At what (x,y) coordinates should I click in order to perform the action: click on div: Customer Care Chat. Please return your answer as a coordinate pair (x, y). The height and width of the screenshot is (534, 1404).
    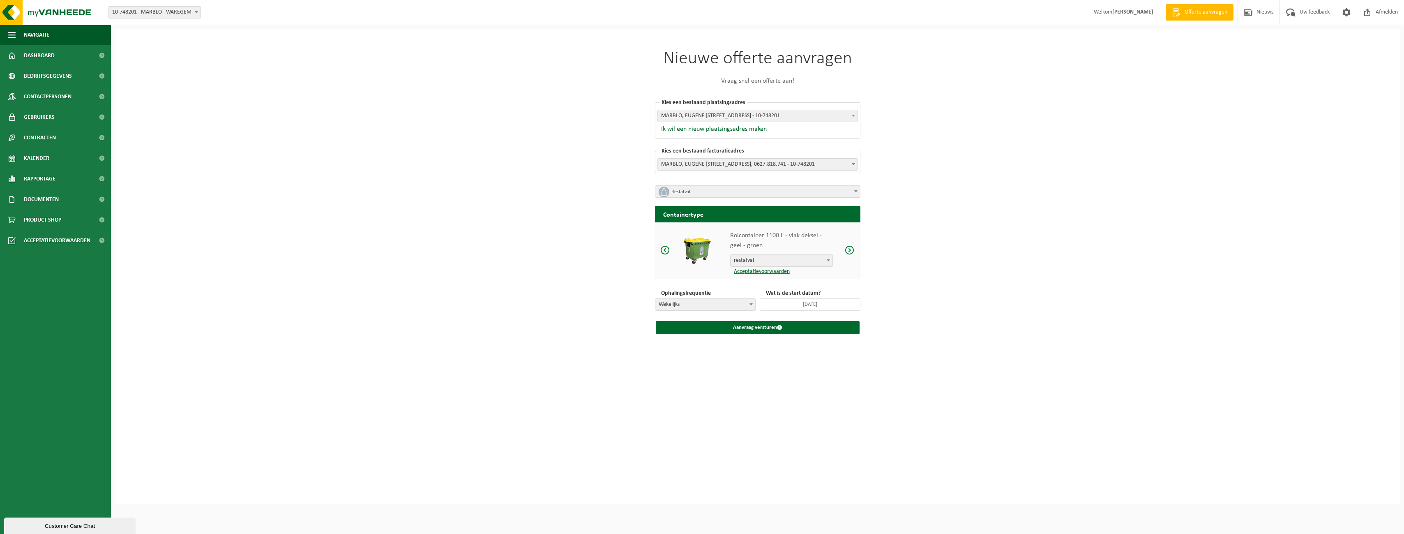
    Looking at the image, I should click on (66, 10).